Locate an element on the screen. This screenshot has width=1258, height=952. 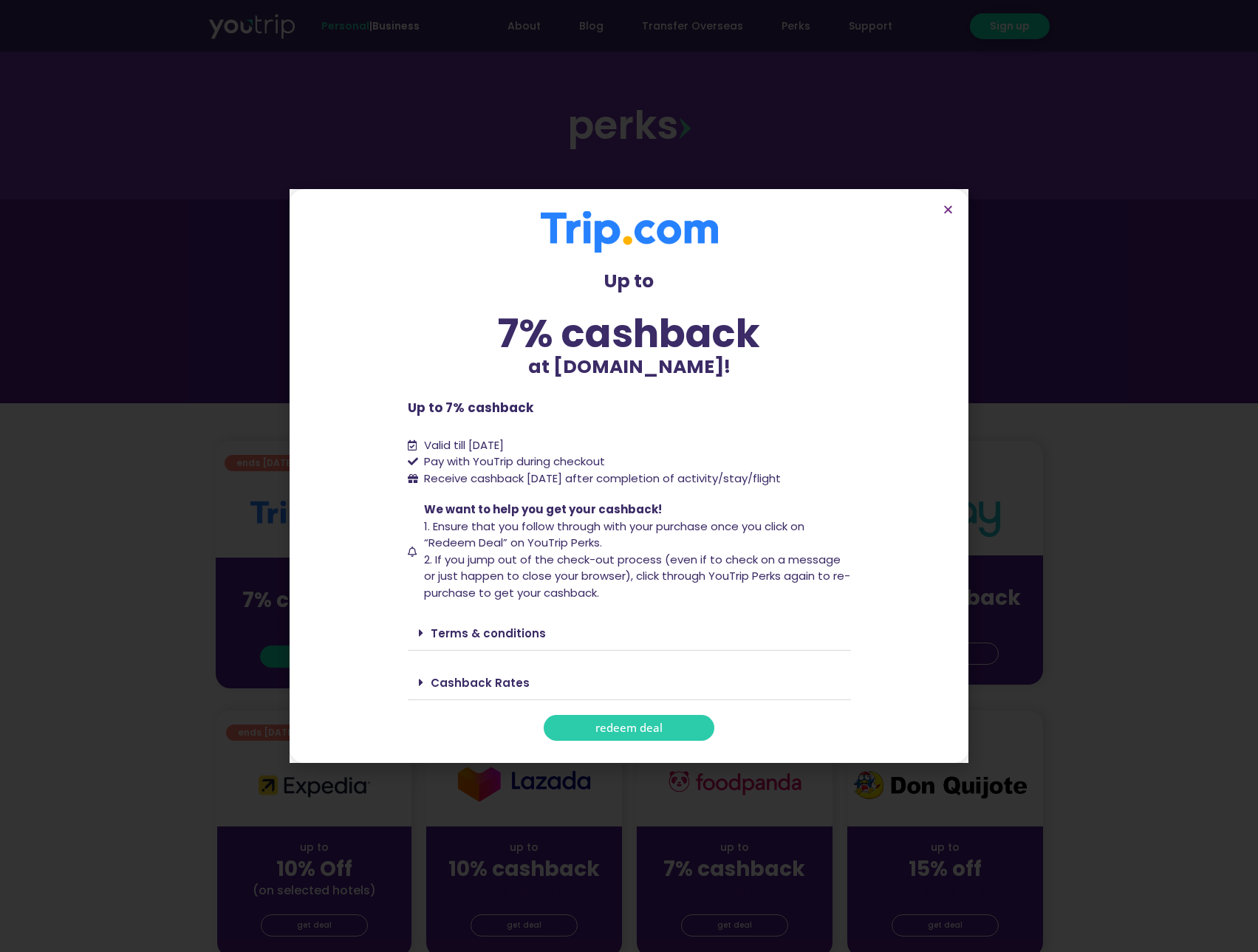
div: Cashback Rates is located at coordinates (629, 683).